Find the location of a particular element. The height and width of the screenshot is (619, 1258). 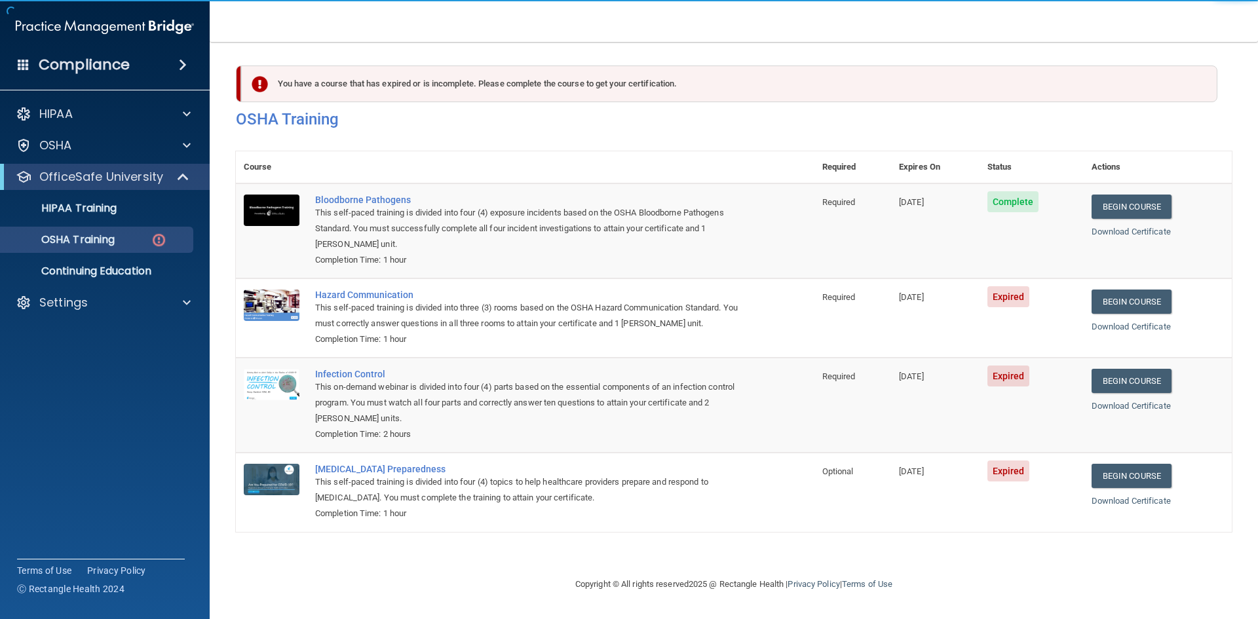

img: PMB logo is located at coordinates (105, 27).